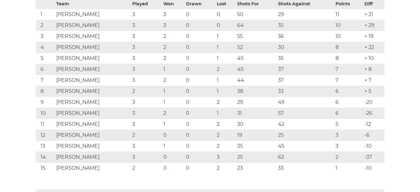  What do you see at coordinates (45, 135) in the screenshot?
I see `td: 12` at bounding box center [45, 135].